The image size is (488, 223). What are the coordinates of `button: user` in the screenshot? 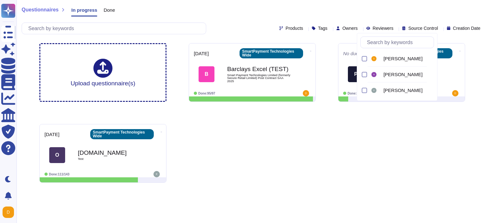 It's located at (10, 212).